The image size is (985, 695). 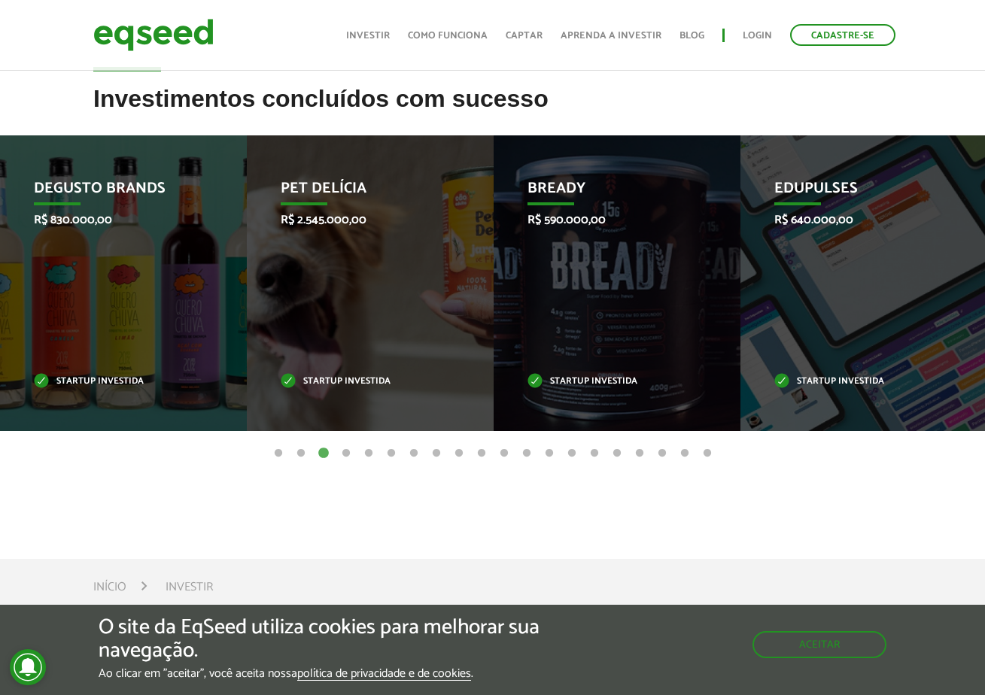 I want to click on p: R$ 640.000,00, so click(x=852, y=220).